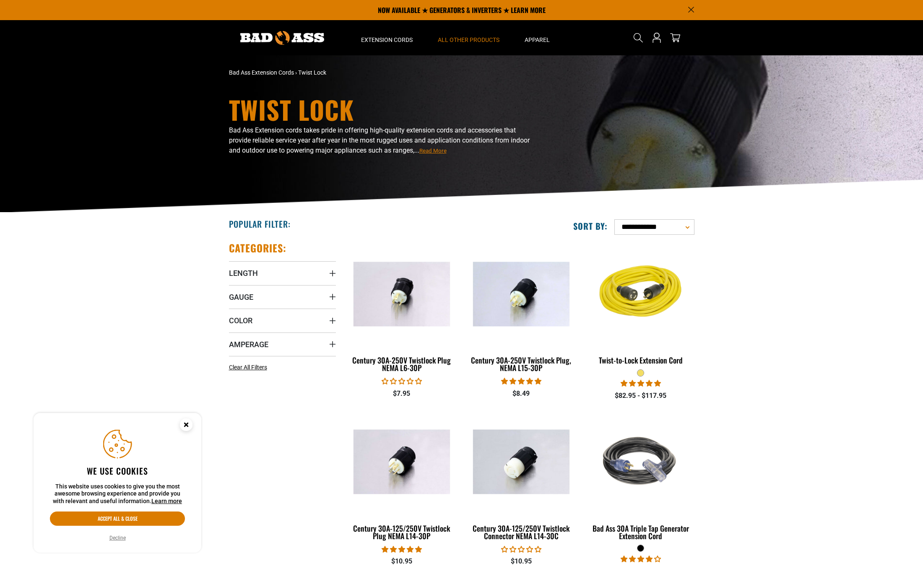 This screenshot has width=923, height=566. I want to click on div: $7.95, so click(402, 394).